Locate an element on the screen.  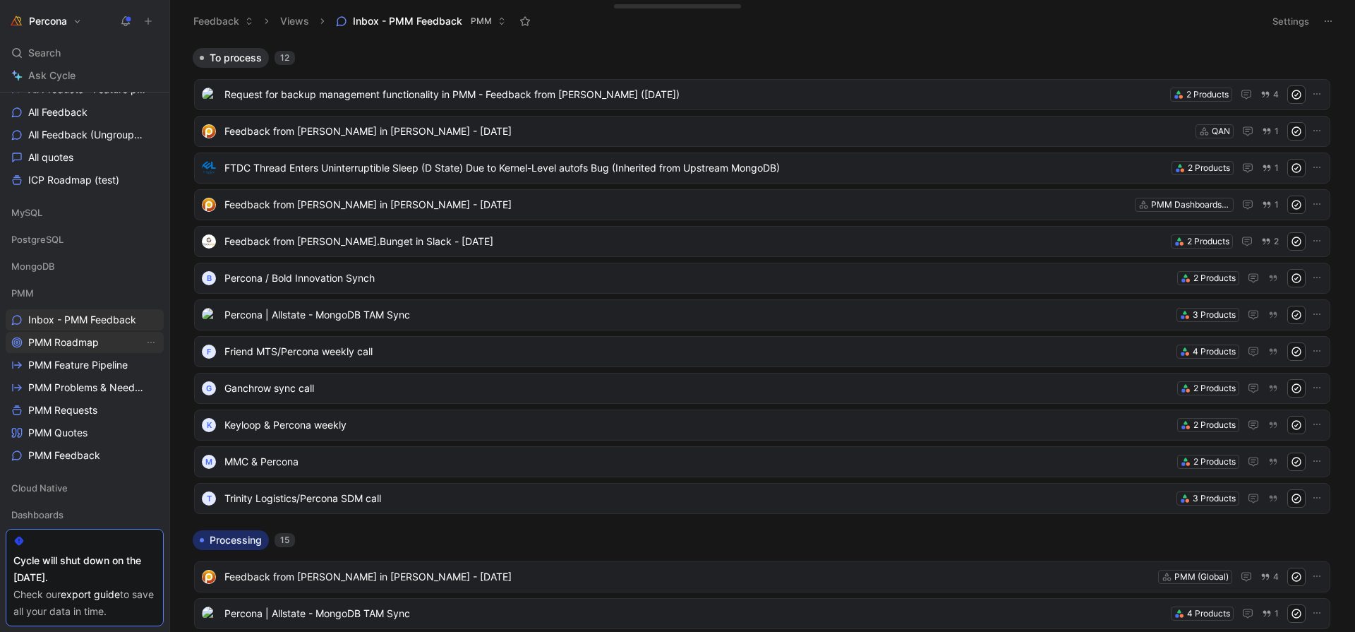
button: To process is located at coordinates (231, 58).